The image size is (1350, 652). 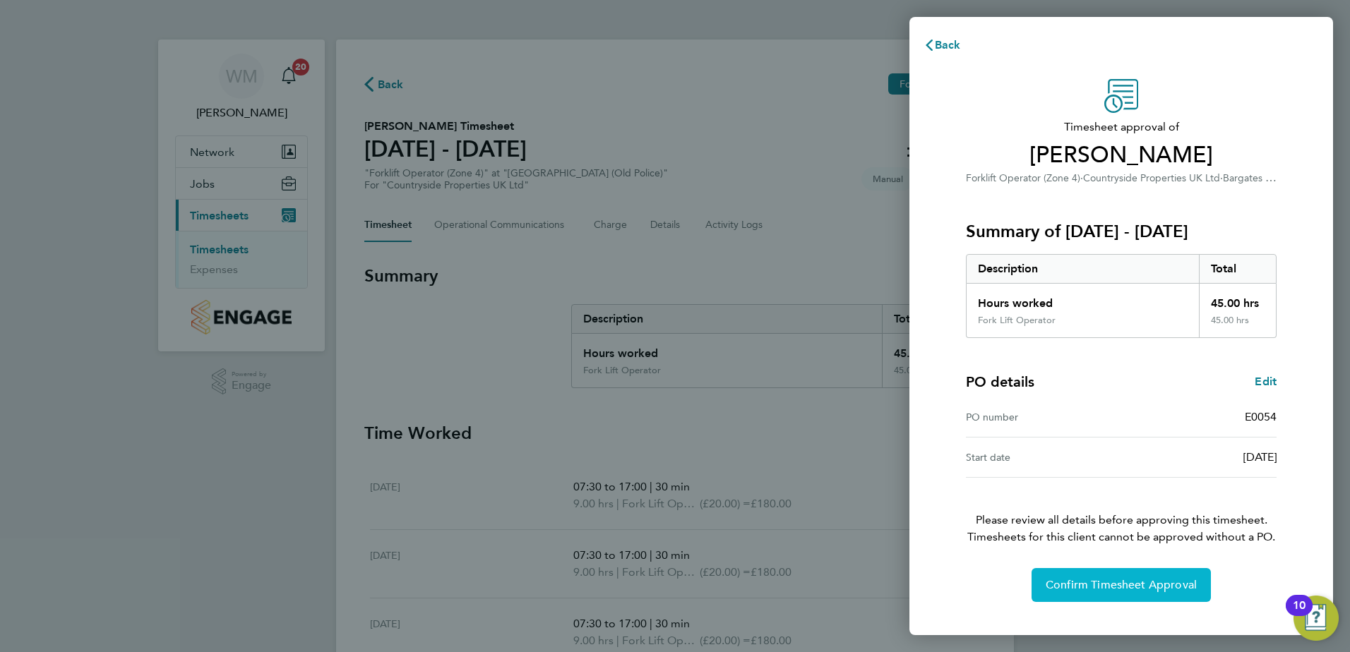 I want to click on span: Timesheets for this client cannot be approved without a PO., so click(x=1121, y=537).